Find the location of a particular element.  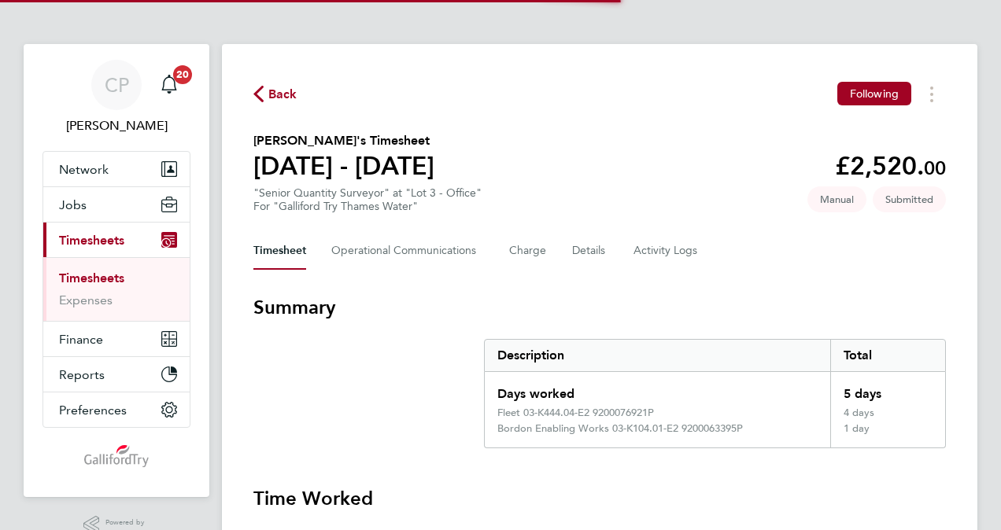

button: Operational Communications is located at coordinates (407, 251).